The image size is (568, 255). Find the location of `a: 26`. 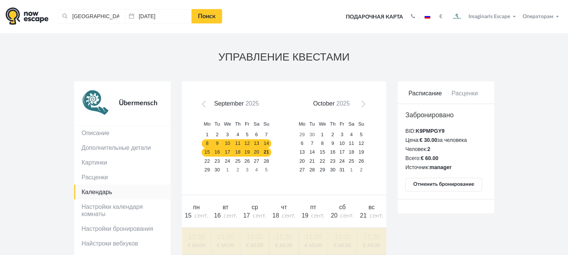

a: 26 is located at coordinates (361, 161).